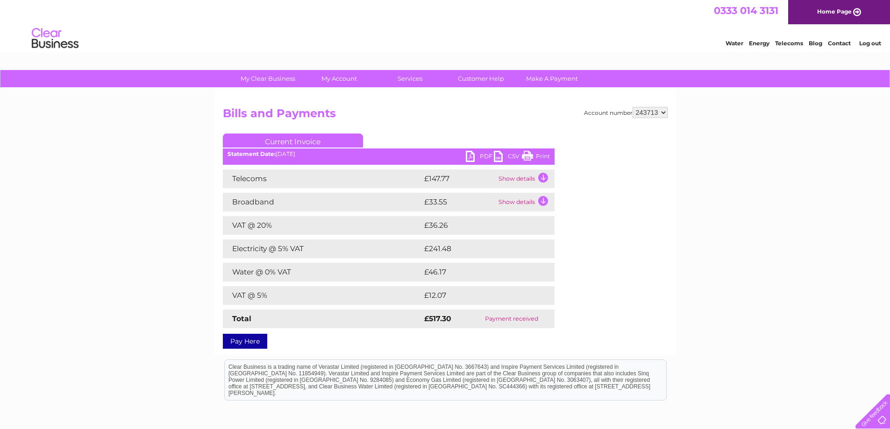 Image resolution: width=890 pixels, height=429 pixels. What do you see at coordinates (322, 249) in the screenshot?
I see `td: Electricity @ 5% VAT` at bounding box center [322, 249].